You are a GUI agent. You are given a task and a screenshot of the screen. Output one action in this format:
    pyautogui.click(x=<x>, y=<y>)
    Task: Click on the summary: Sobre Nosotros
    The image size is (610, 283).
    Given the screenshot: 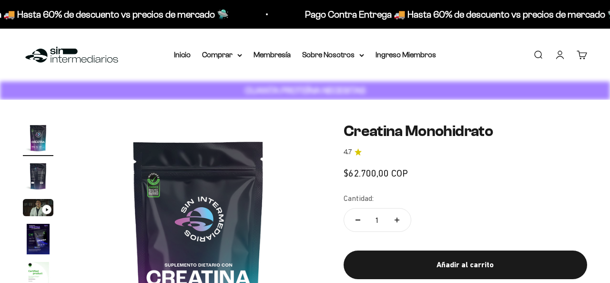 What is the action you would take?
    pyautogui.click(x=333, y=55)
    